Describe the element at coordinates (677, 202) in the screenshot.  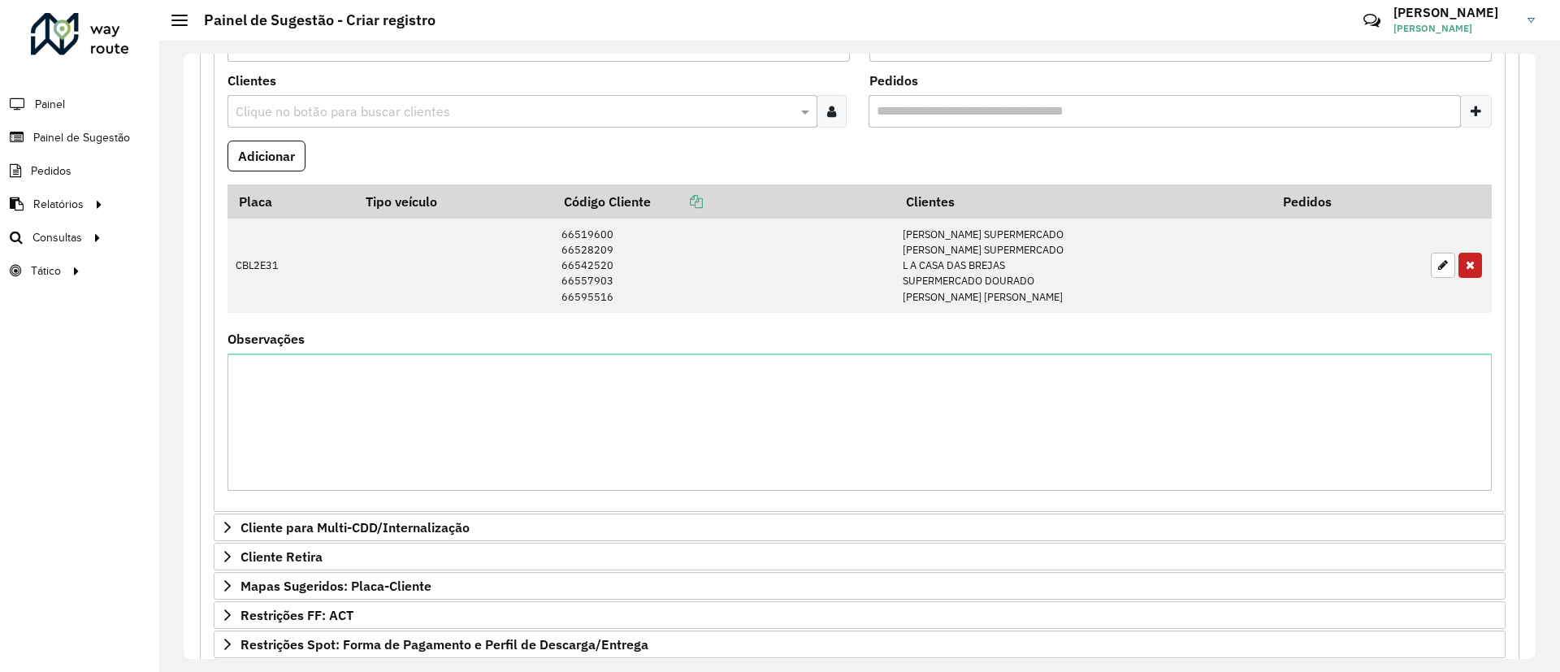
I see `a: Copiar` at that location.